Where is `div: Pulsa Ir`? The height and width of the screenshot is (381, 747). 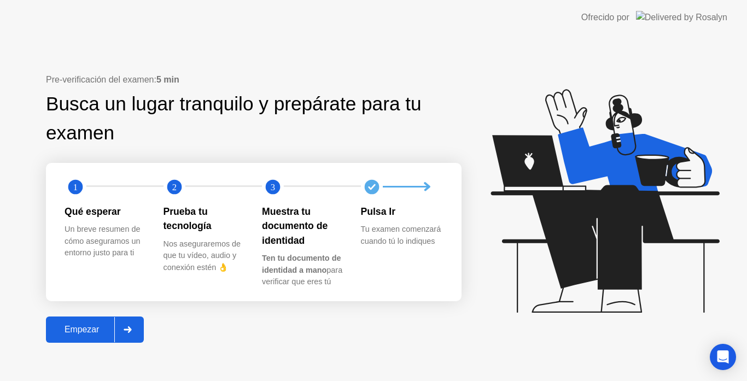 div: Pulsa Ir is located at coordinates (402, 212).